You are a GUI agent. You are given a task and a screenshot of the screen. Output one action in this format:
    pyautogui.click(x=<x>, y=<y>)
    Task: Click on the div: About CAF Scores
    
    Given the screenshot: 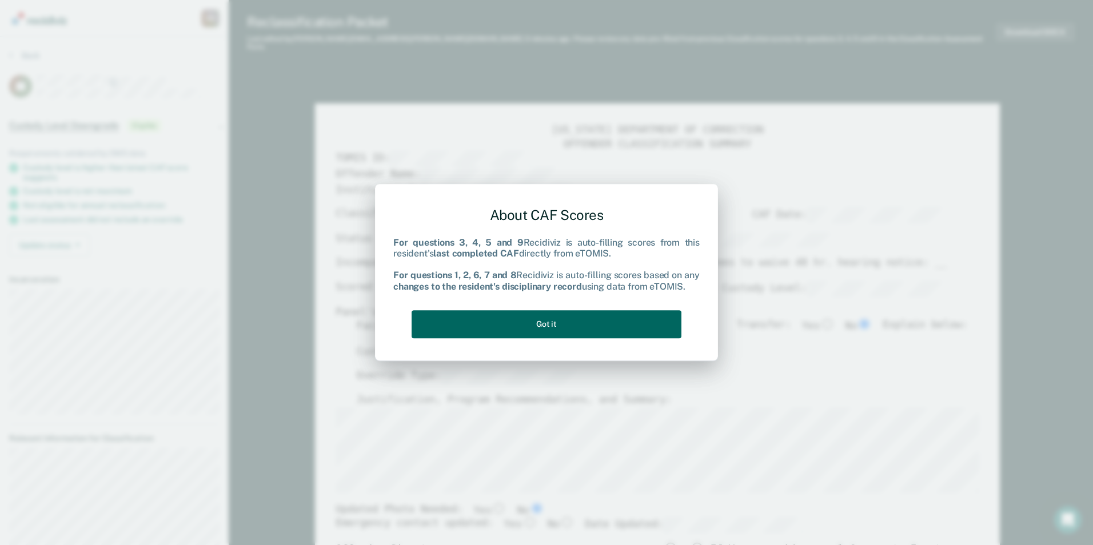 What is the action you would take?
    pyautogui.click(x=547, y=215)
    